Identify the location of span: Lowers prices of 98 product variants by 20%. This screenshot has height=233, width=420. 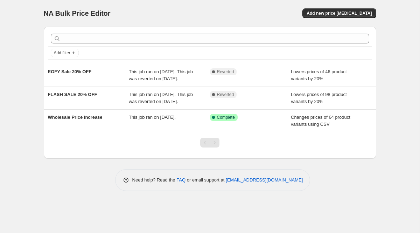
(319, 98).